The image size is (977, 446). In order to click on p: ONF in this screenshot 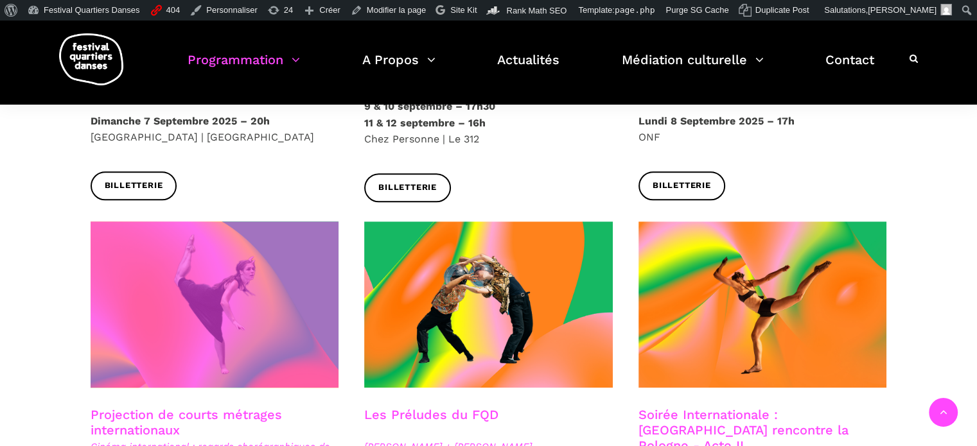, I will do `click(762, 129)`.